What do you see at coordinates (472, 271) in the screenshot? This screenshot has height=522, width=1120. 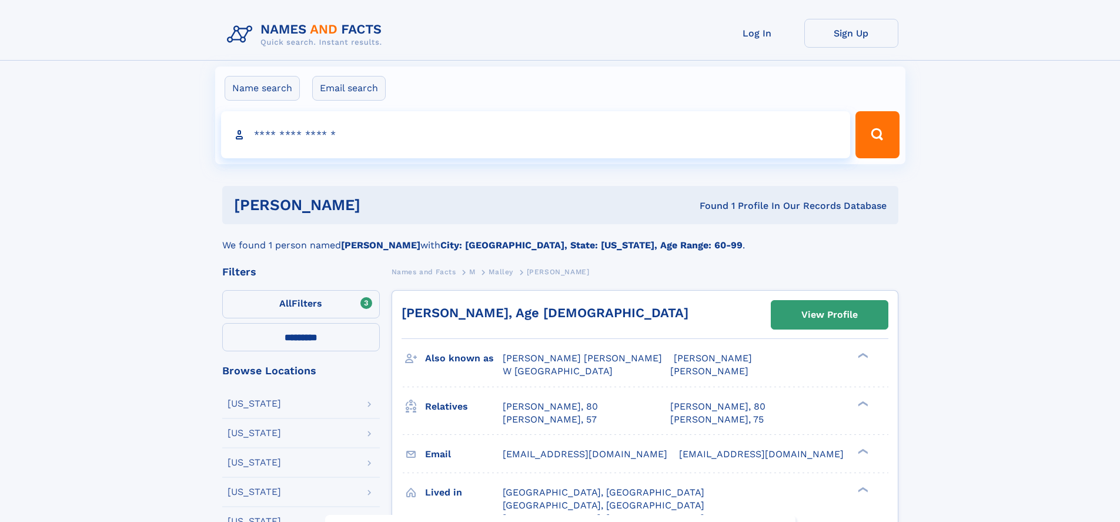 I see `a: M` at bounding box center [472, 271].